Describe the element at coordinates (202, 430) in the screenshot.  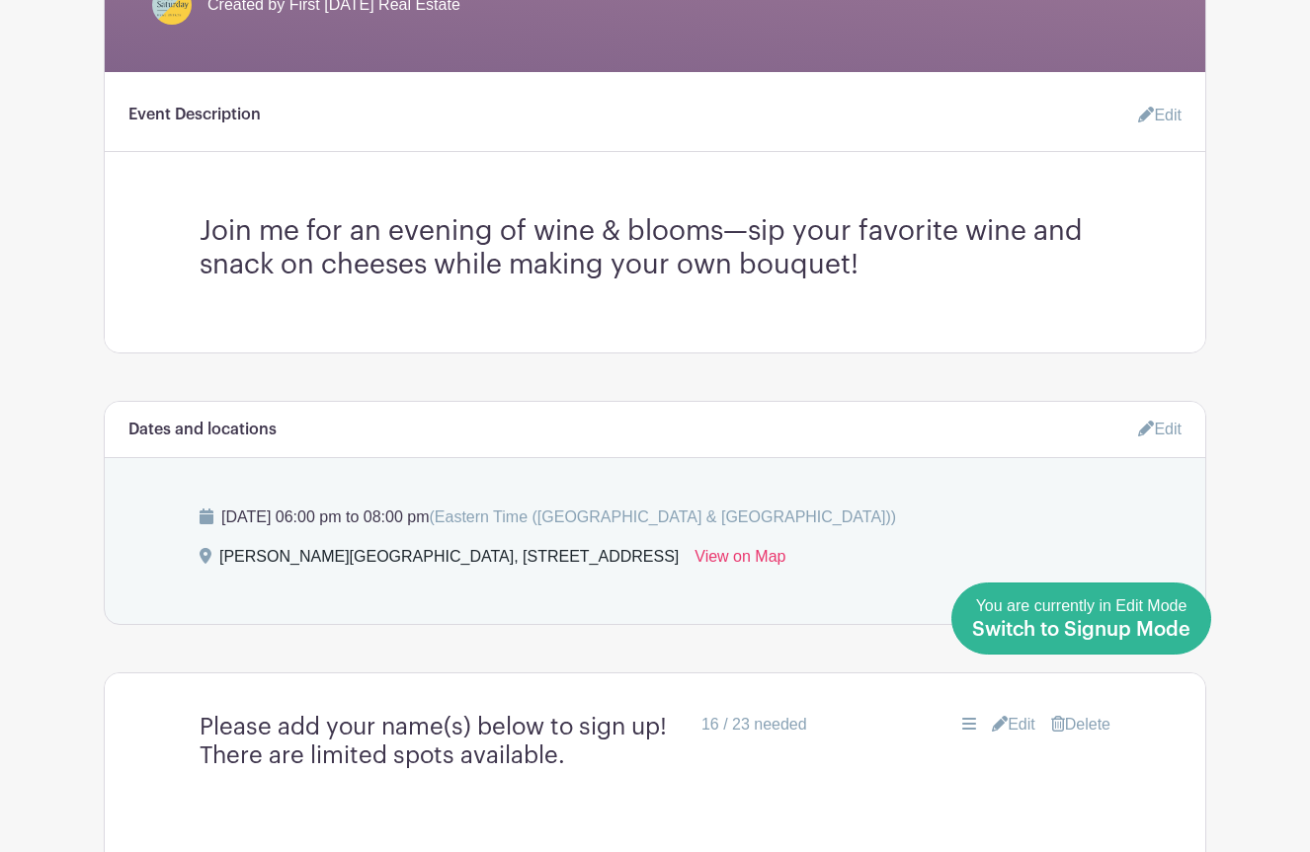
I see `h6: Dates and locations` at that location.